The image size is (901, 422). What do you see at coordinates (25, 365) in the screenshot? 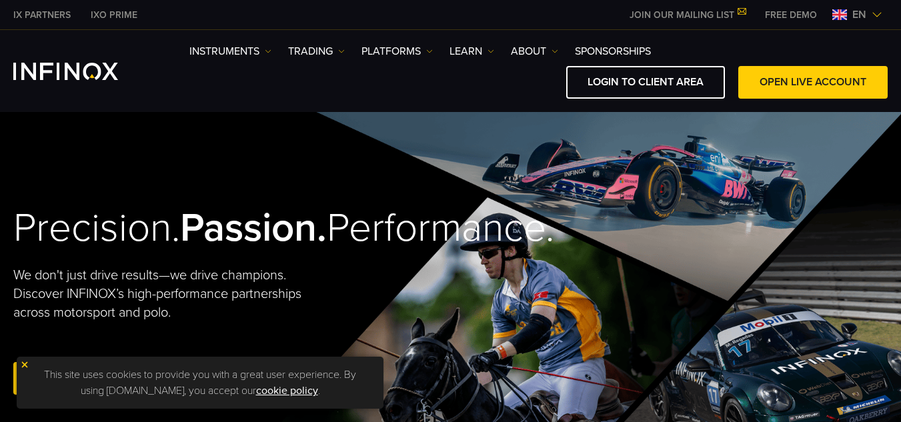
I see `img: yellow close icon` at bounding box center [25, 365].